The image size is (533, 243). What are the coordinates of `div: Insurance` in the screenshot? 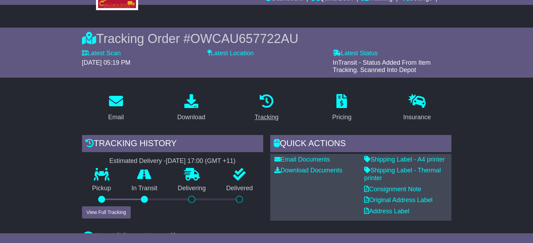 It's located at (417, 117).